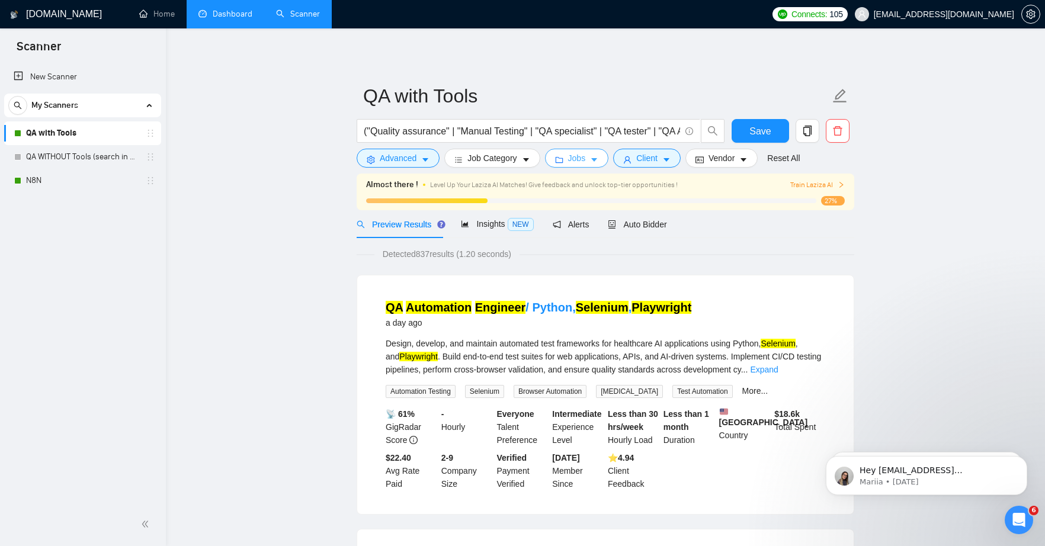 The width and height of the screenshot is (1045, 546). What do you see at coordinates (633, 427) in the screenshot?
I see `div: Hourly Load` at bounding box center [633, 427].